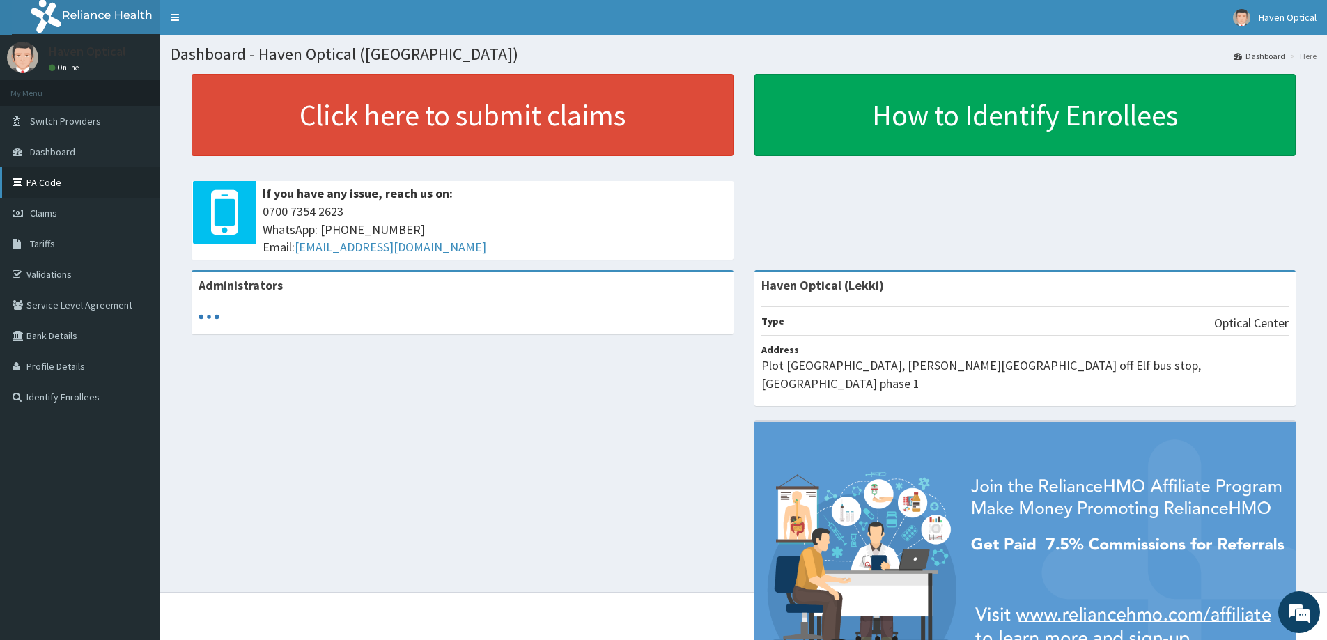  Describe the element at coordinates (357, 193) in the screenshot. I see `b: If you have any issue, reach us on:` at that location.